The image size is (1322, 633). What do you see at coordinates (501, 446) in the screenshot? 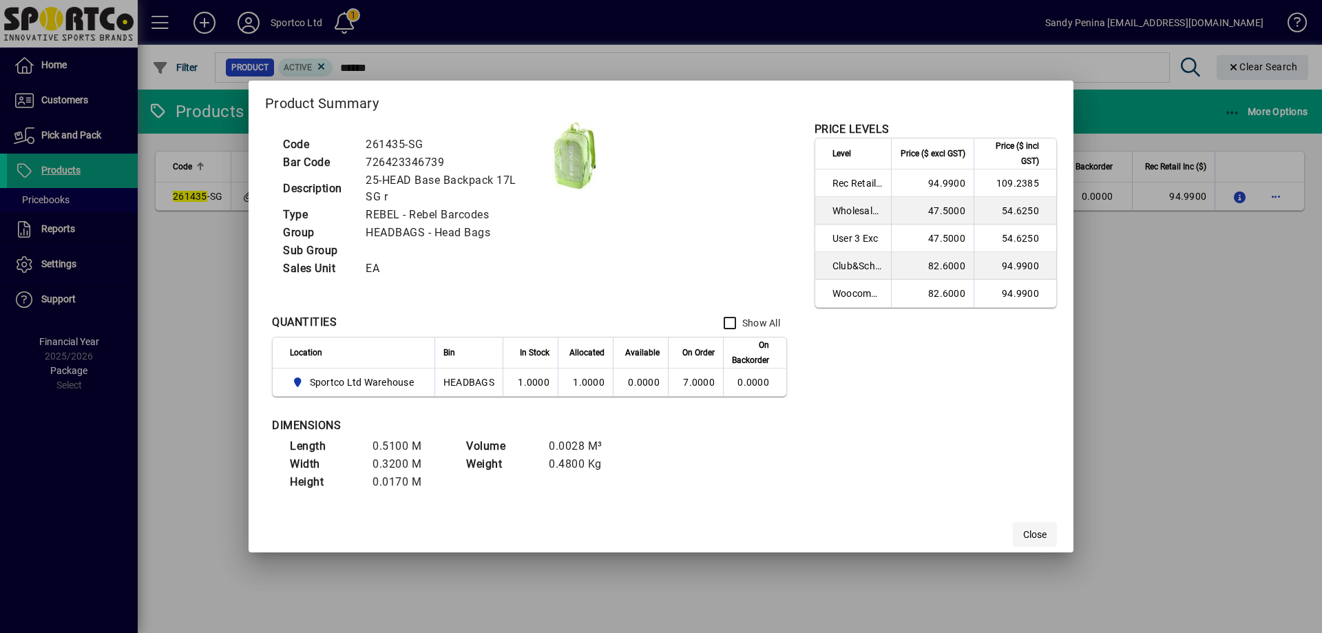
I see `td: Volume` at bounding box center [501, 446].